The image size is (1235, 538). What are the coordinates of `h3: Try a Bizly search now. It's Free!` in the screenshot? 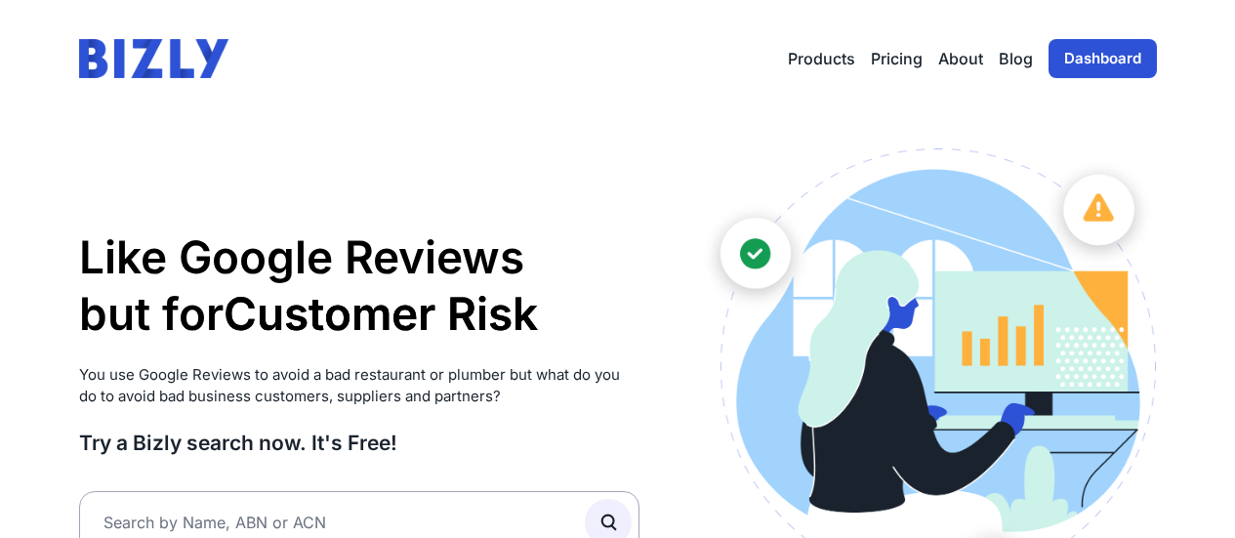 It's located at (359, 442).